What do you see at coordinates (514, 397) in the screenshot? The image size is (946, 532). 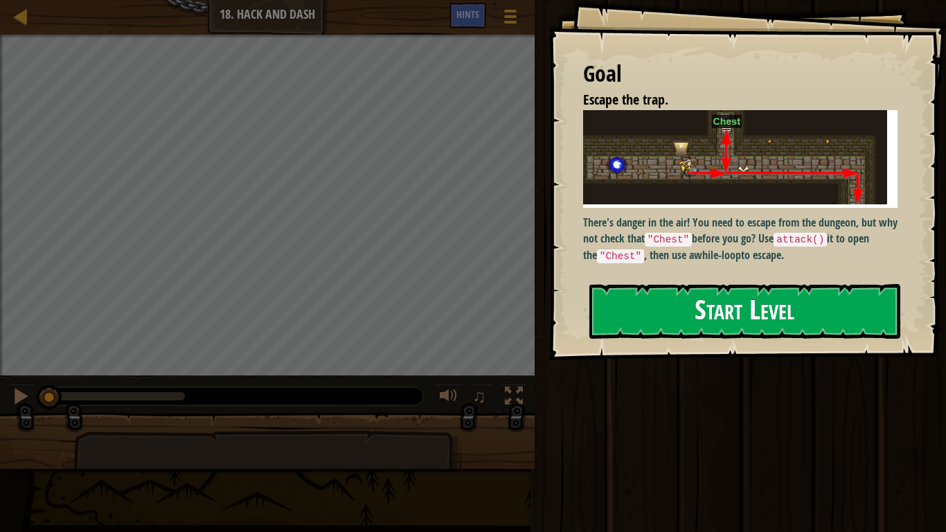 I see `button: Toggle fullscreen` at bounding box center [514, 397].